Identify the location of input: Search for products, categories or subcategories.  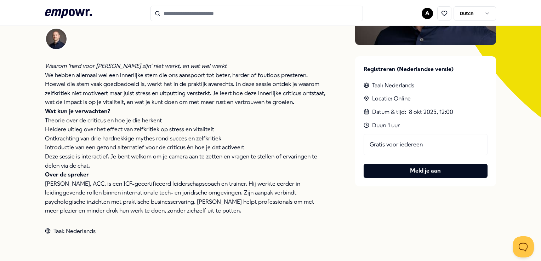
(257, 13).